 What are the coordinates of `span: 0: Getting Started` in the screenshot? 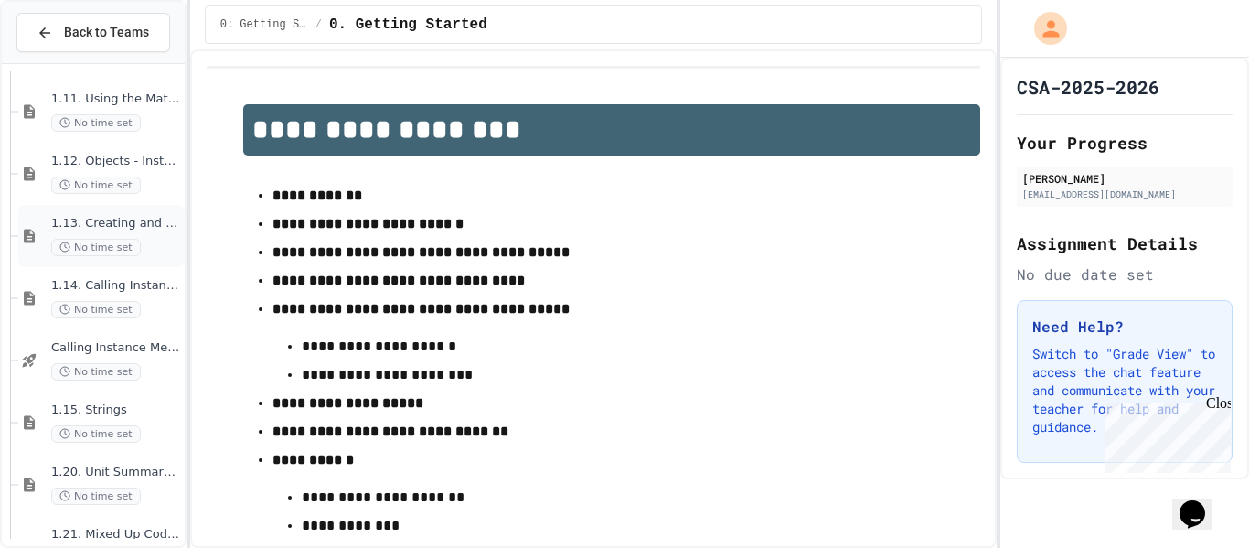 It's located at (264, 25).